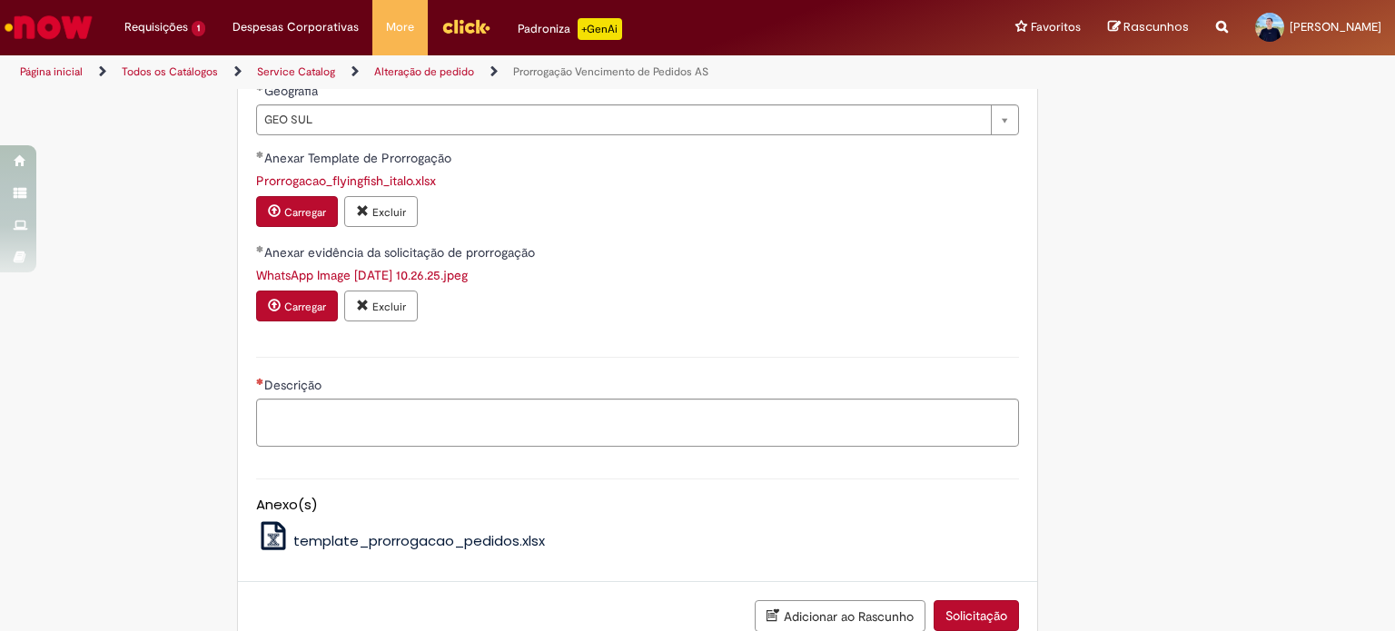 The image size is (1395, 631). I want to click on h5: Anexo(s), so click(637, 505).